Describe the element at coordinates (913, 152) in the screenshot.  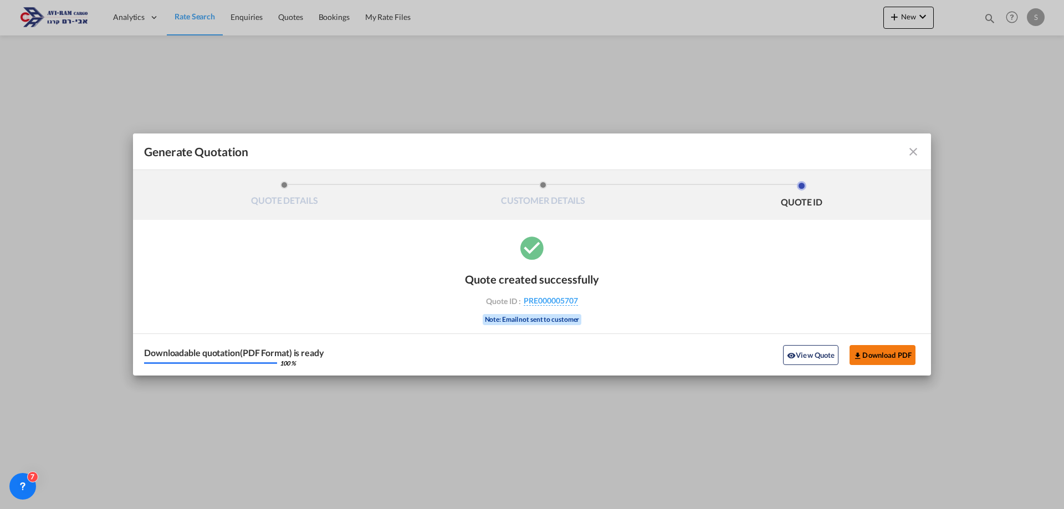
I see `md-icon: icon-close fg-AAA8AD cursor m-0` at that location.